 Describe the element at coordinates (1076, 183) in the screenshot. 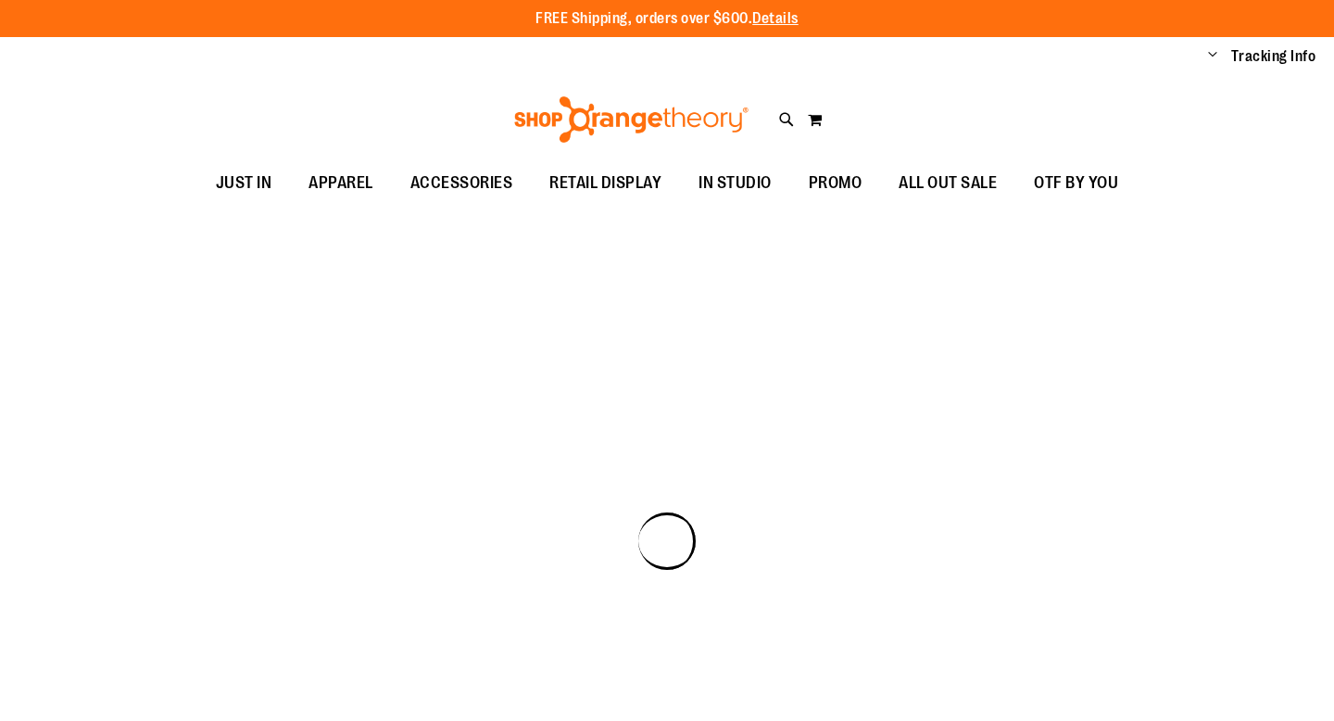

I see `a: OTF BY YOU` at that location.